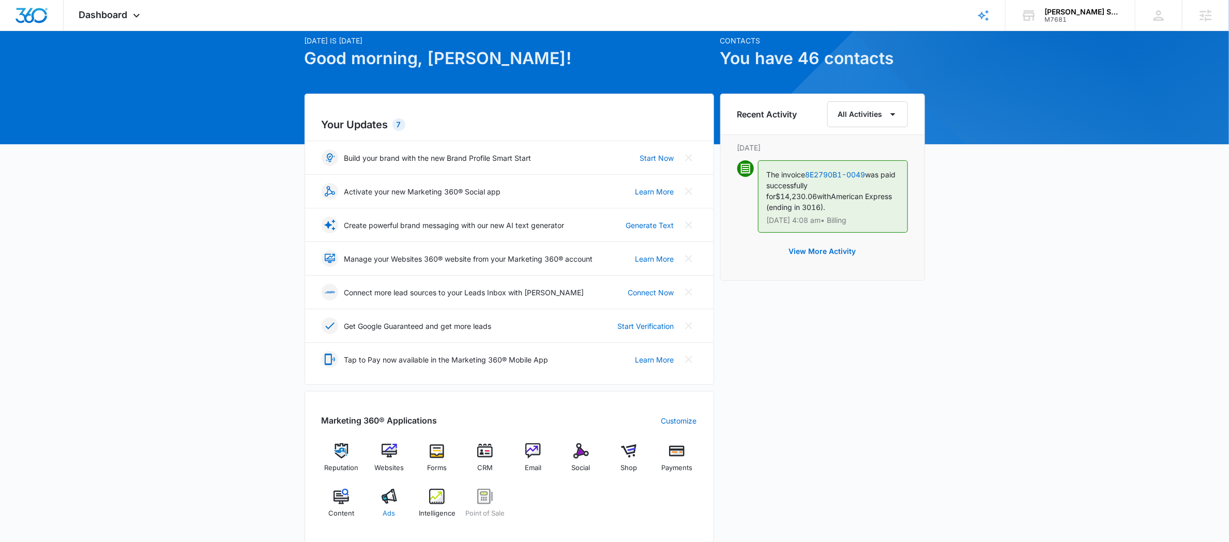  I want to click on p: Manage your Websites 360® website from your Marketing 360® account, so click(468, 258).